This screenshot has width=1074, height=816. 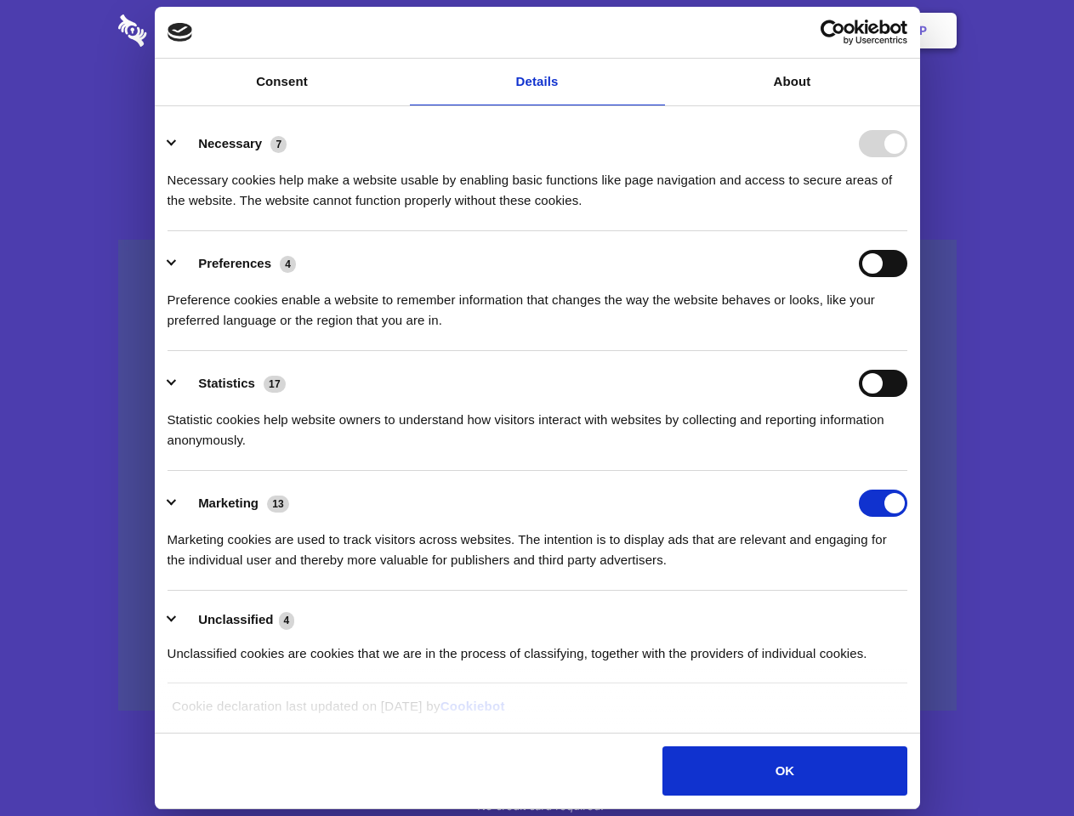 I want to click on a: Pricing, so click(x=535, y=31).